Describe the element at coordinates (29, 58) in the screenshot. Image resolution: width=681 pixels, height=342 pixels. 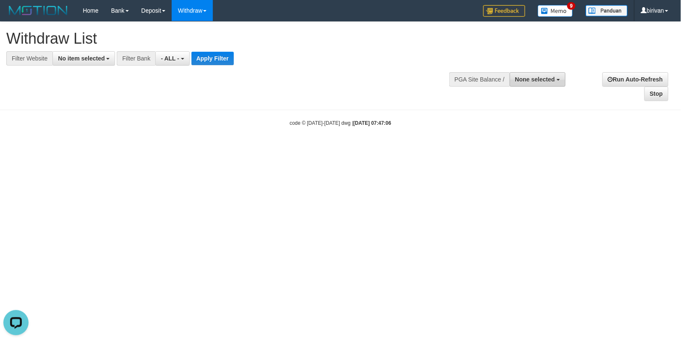
I see `div: Filter Website` at that location.